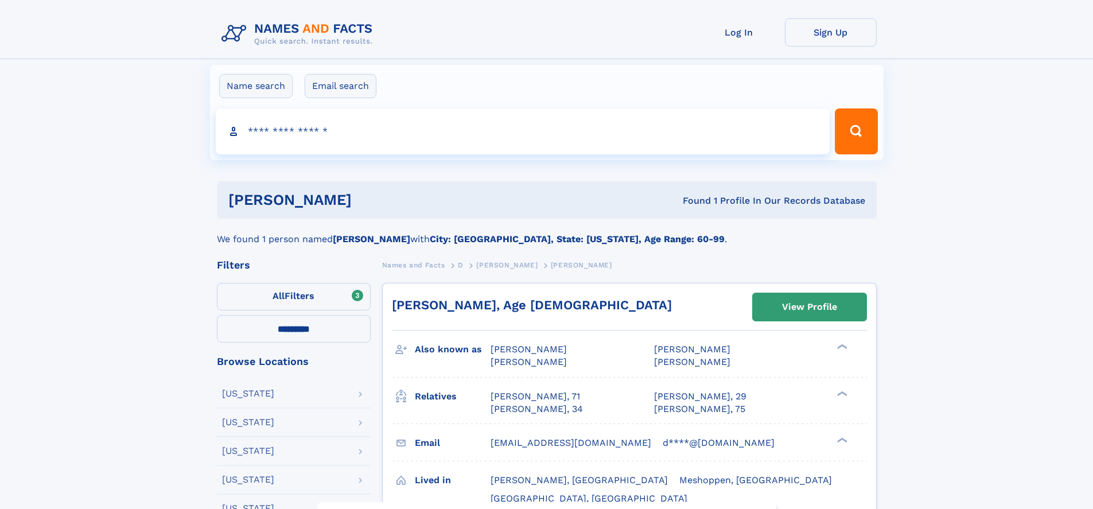 The height and width of the screenshot is (509, 1093). Describe the element at coordinates (739, 32) in the screenshot. I see `a: Log In` at that location.